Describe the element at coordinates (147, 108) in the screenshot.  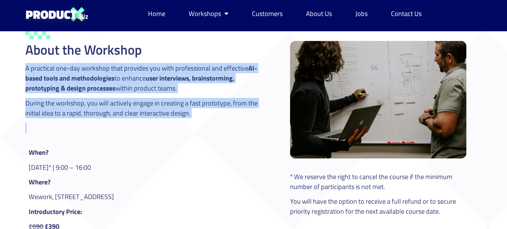
I see `p: During the workshop, you will actively engage in creating a fast prototype, from the initial idea...` at that location.